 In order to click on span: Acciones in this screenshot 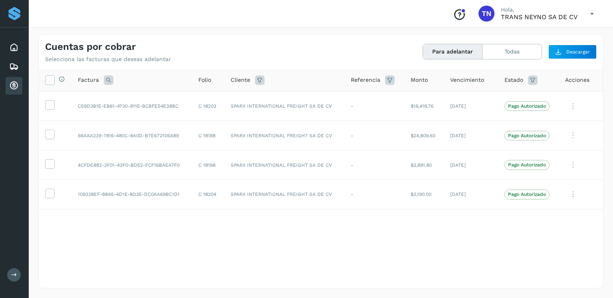, I will do `click(577, 80)`.